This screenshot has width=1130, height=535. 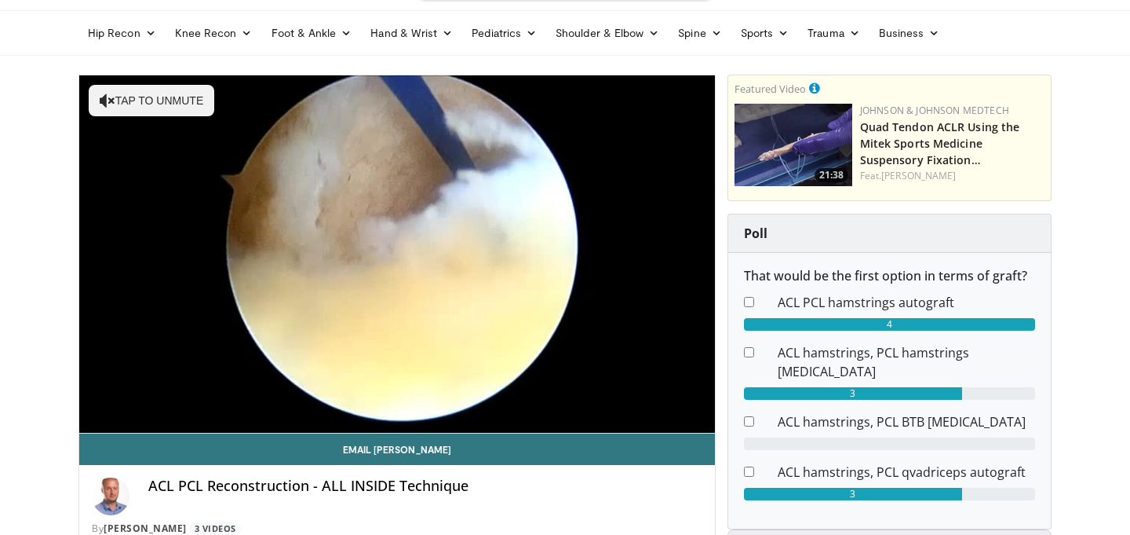 What do you see at coordinates (907, 302) in the screenshot?
I see `dd: ACL PCL hamstrings autograft` at bounding box center [907, 302].